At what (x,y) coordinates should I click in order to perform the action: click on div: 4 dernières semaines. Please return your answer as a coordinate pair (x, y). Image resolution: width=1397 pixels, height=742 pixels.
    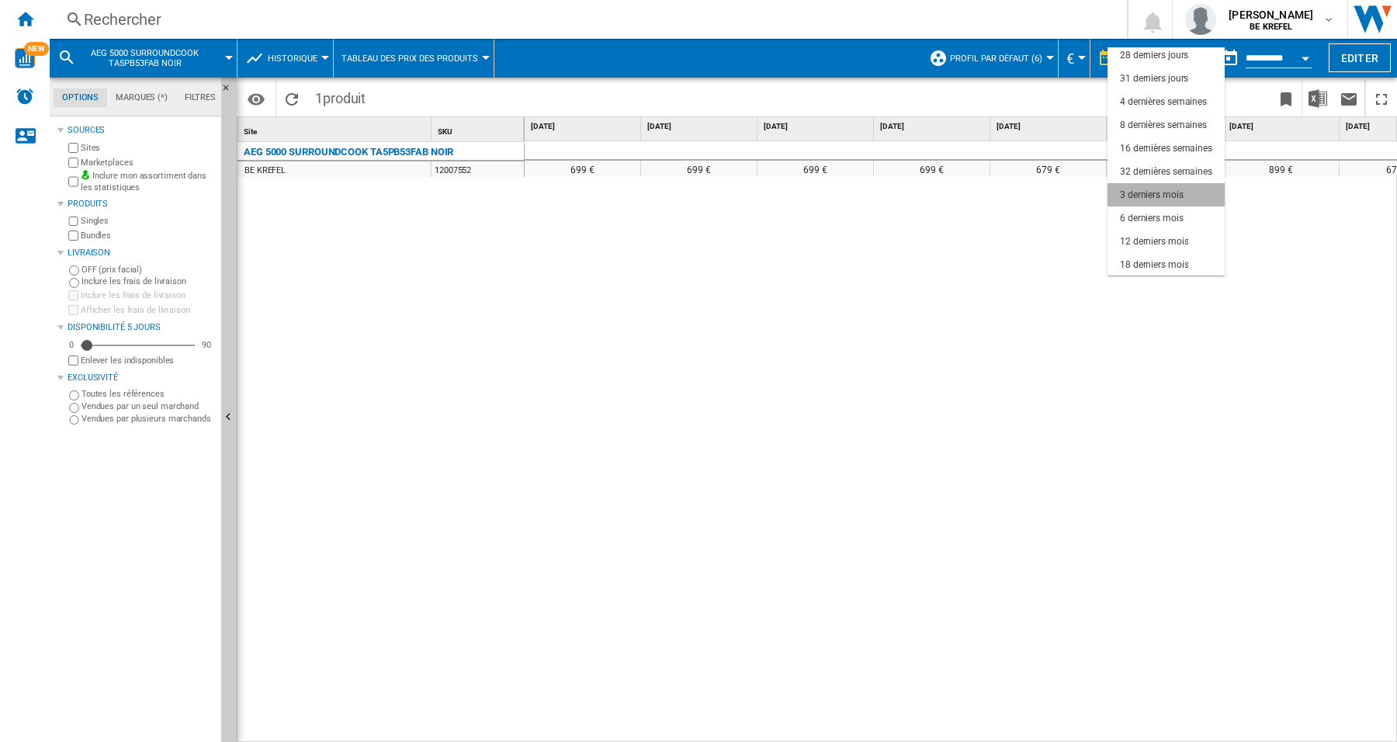
    Looking at the image, I should click on (1163, 102).